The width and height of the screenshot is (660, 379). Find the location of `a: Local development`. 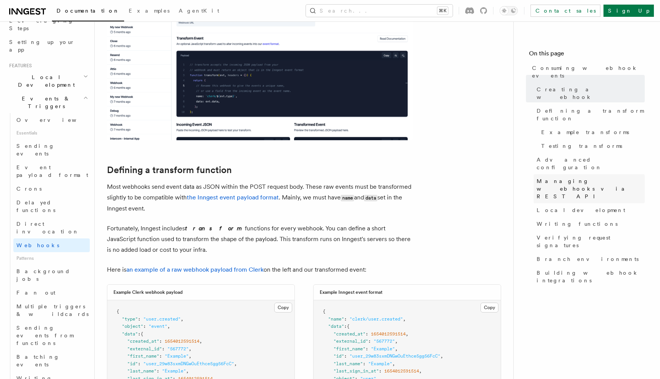

a: Local development is located at coordinates (589, 210).